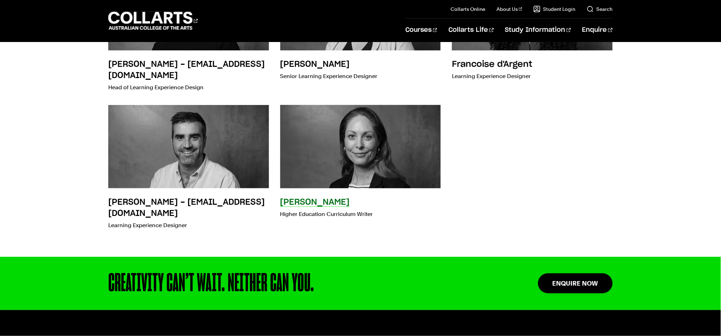 The height and width of the screenshot is (336, 721). Describe the element at coordinates (599, 9) in the screenshot. I see `a: Search` at that location.